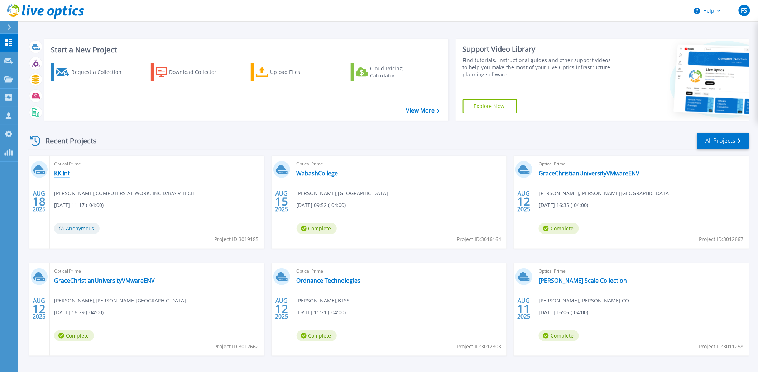 The image size is (758, 372). Describe the element at coordinates (245, 50) in the screenshot. I see `h3: Start a New Project` at that location.